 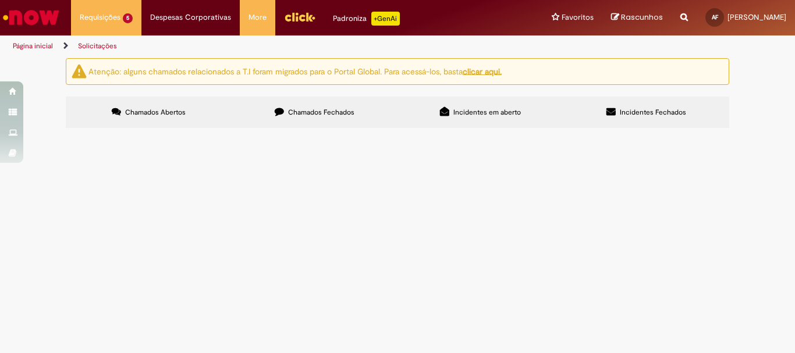 What do you see at coordinates (31, 17) in the screenshot?
I see `img: ServiceNow` at bounding box center [31, 17].